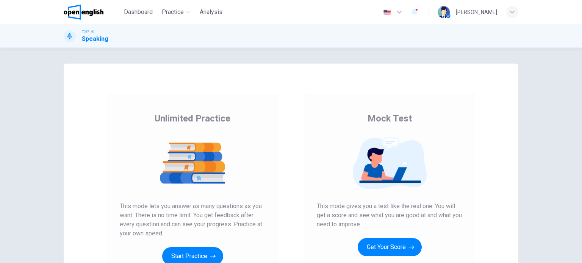 The image size is (582, 263). What do you see at coordinates (389, 215) in the screenshot?
I see `span: This mode gives you a test like the real one. You will get a score and see what you are good at a...` at bounding box center [389, 215].